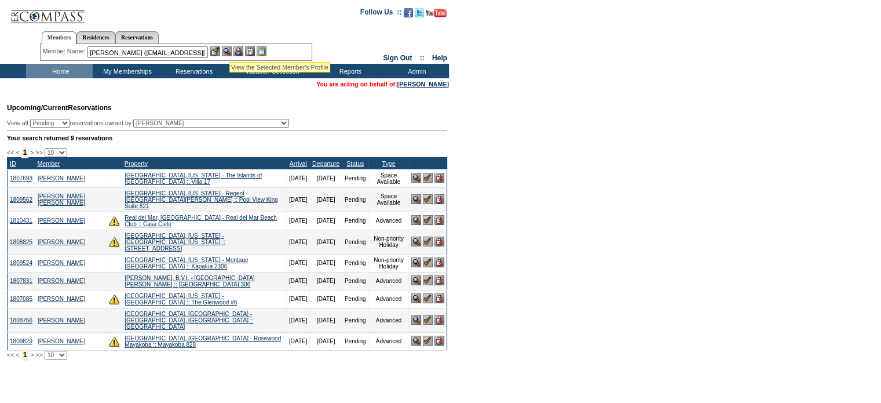  Describe the element at coordinates (271, 71) in the screenshot. I see `td: Vacation Collection` at that location.